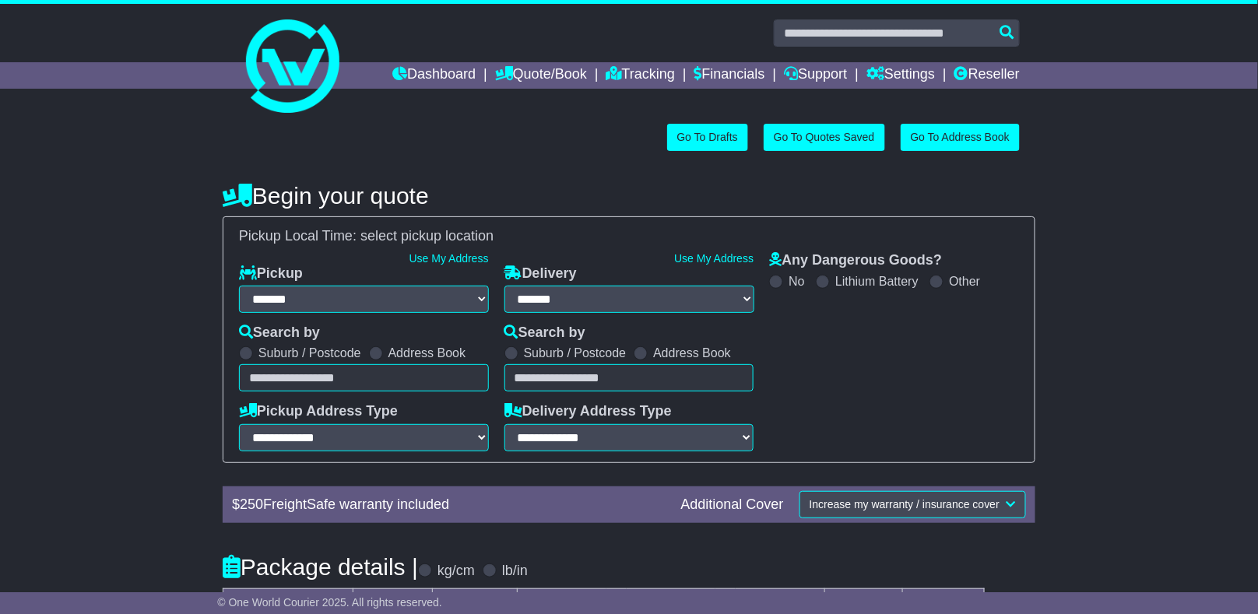 The height and width of the screenshot is (614, 1258). What do you see at coordinates (965, 281) in the screenshot?
I see `label: Other` at bounding box center [965, 281].